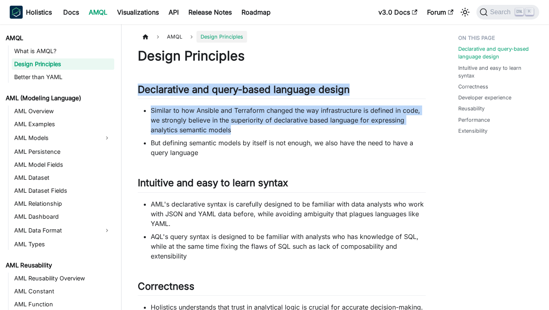 Image resolution: width=549 pixels, height=310 pixels. I want to click on a: Roadmap, so click(256, 12).